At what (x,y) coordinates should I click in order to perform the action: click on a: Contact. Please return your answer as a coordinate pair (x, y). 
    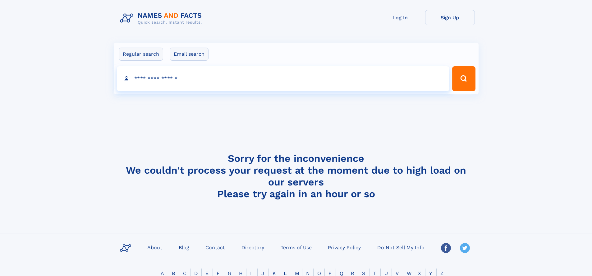
    Looking at the image, I should click on (215, 247).